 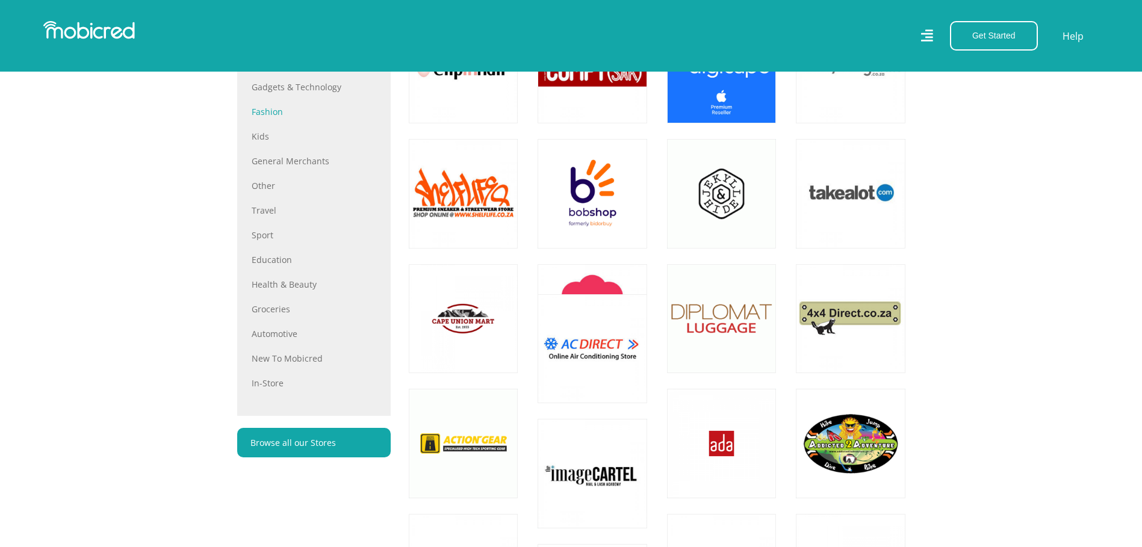 What do you see at coordinates (314, 161) in the screenshot?
I see `a: General Merchants` at bounding box center [314, 161].